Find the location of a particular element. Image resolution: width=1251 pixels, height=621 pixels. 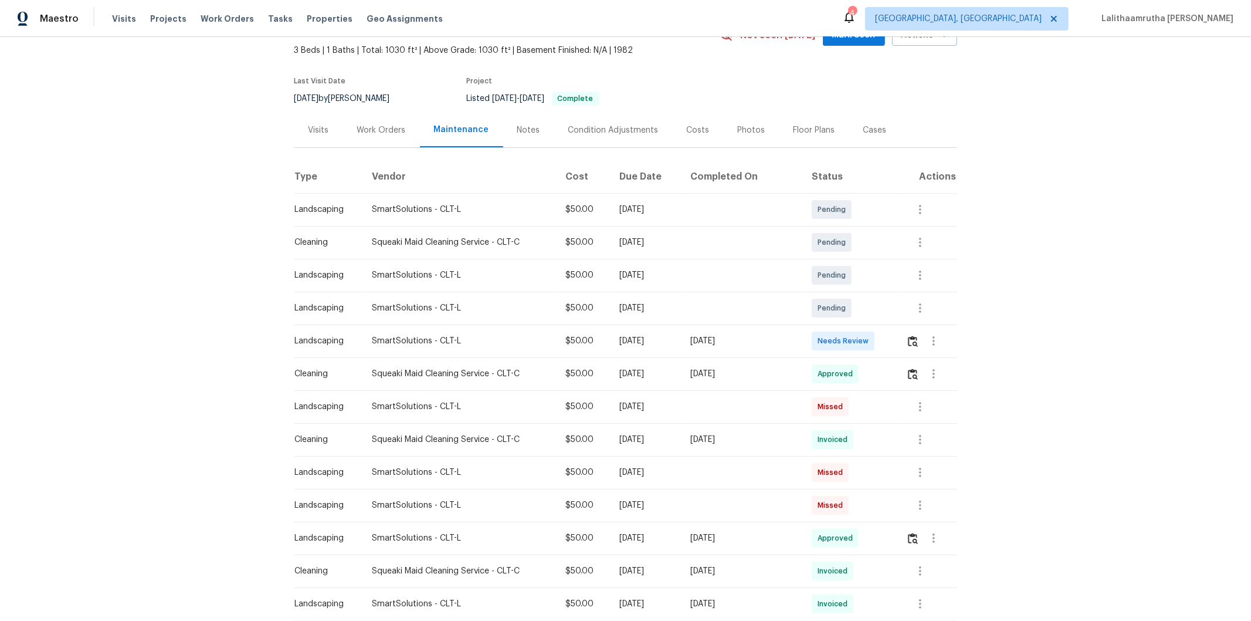

span: Needs Review is located at coordinates (845, 341).